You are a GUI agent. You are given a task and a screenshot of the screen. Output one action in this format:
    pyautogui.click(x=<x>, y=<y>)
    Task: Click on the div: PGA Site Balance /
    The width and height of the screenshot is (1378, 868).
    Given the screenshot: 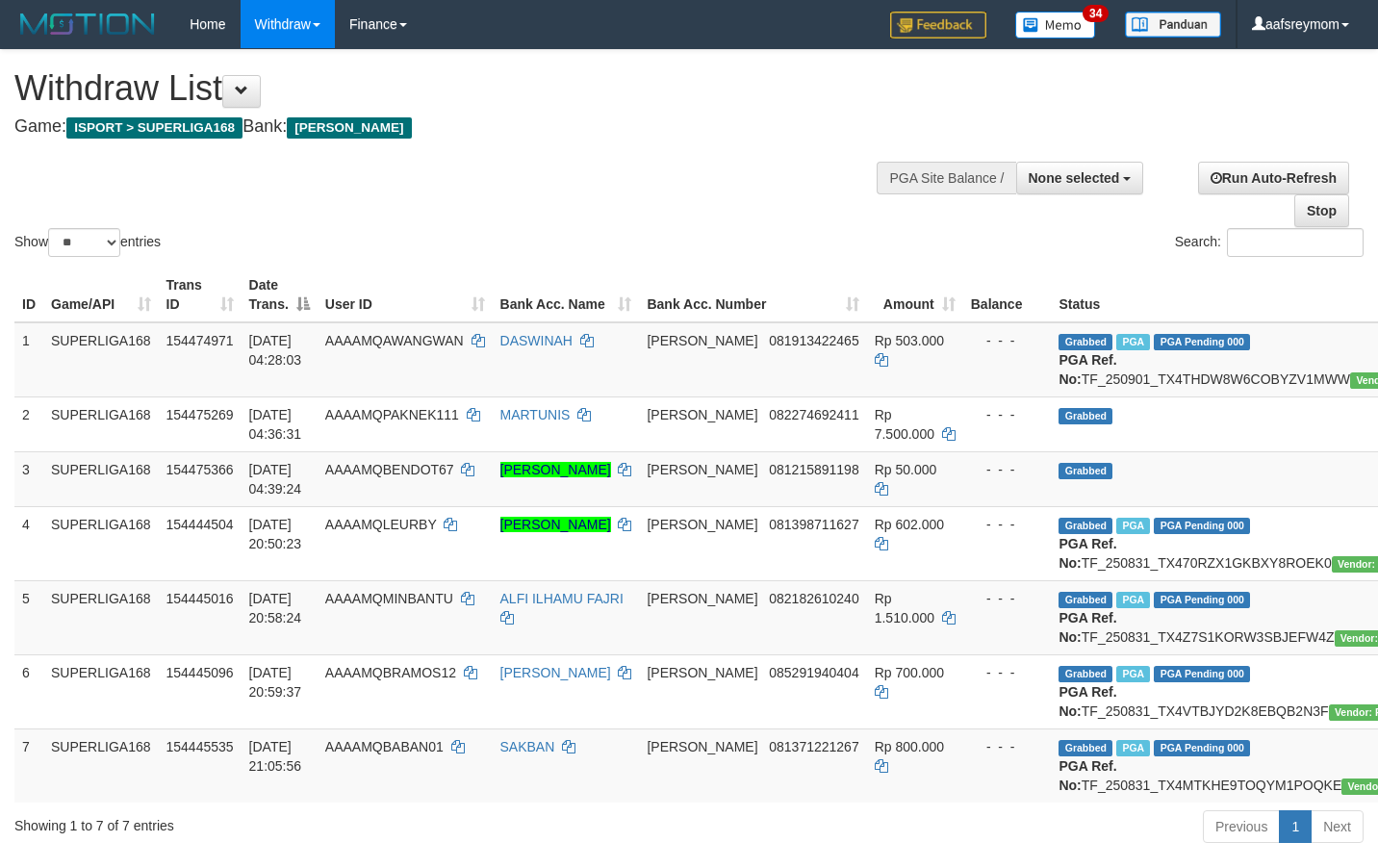 What is the action you would take?
    pyautogui.click(x=946, y=178)
    